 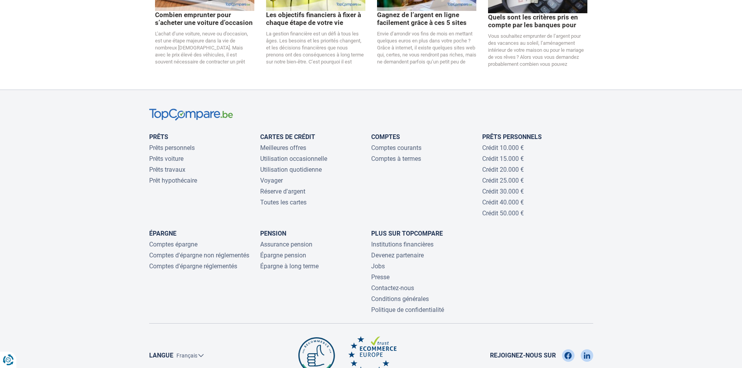 What do you see at coordinates (538, 50) in the screenshot?
I see `p: Vous souhaitez emprunter de l’argent pour des vacances au soleil, l’aménagement intérieur de votr...` at bounding box center [538, 50].